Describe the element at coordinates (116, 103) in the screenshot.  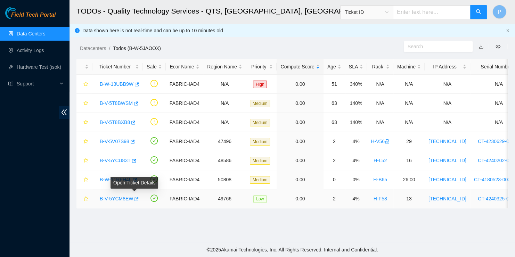
I see `a: B-V-5T8BWSM` at that location.